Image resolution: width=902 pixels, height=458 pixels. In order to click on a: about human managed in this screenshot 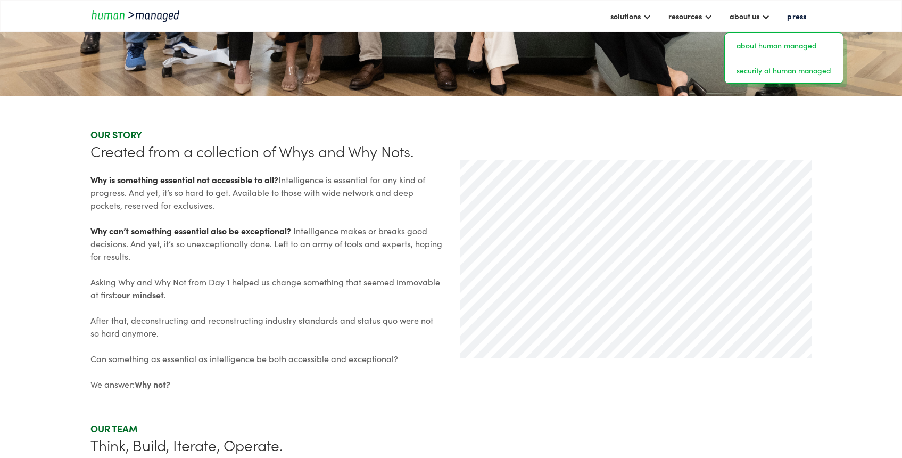, I will do `click(784, 45)`.